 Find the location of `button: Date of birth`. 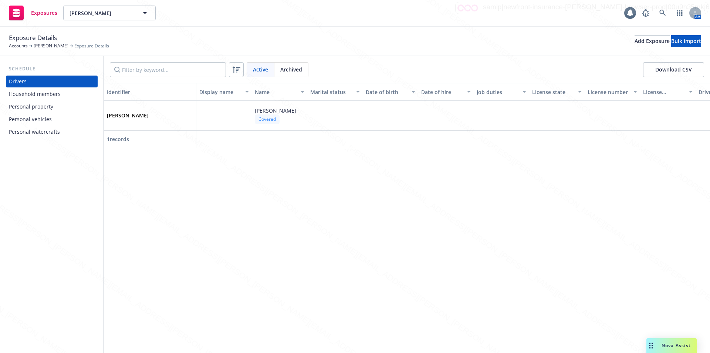

button: Date of birth is located at coordinates (391, 92).